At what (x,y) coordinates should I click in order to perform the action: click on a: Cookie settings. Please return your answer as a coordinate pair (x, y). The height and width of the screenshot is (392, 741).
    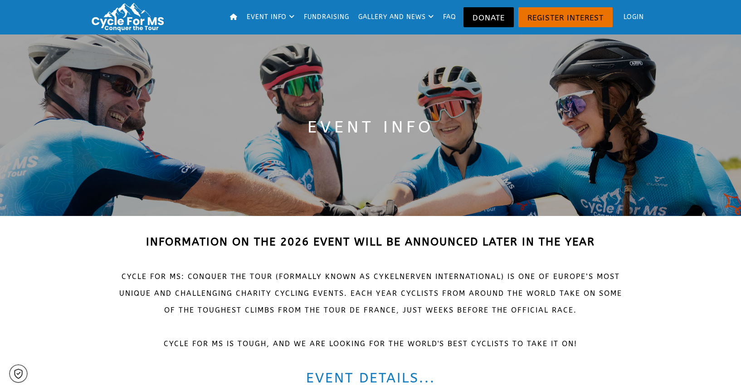
    Looking at the image, I should click on (18, 373).